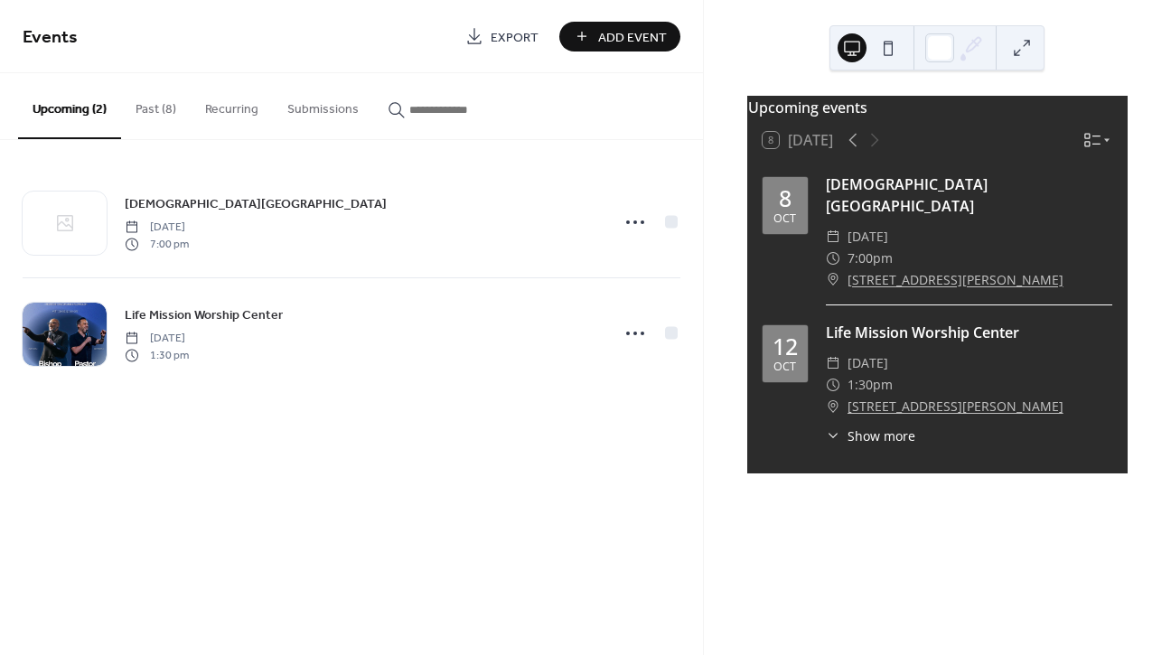  I want to click on span: 7:00pm, so click(870, 258).